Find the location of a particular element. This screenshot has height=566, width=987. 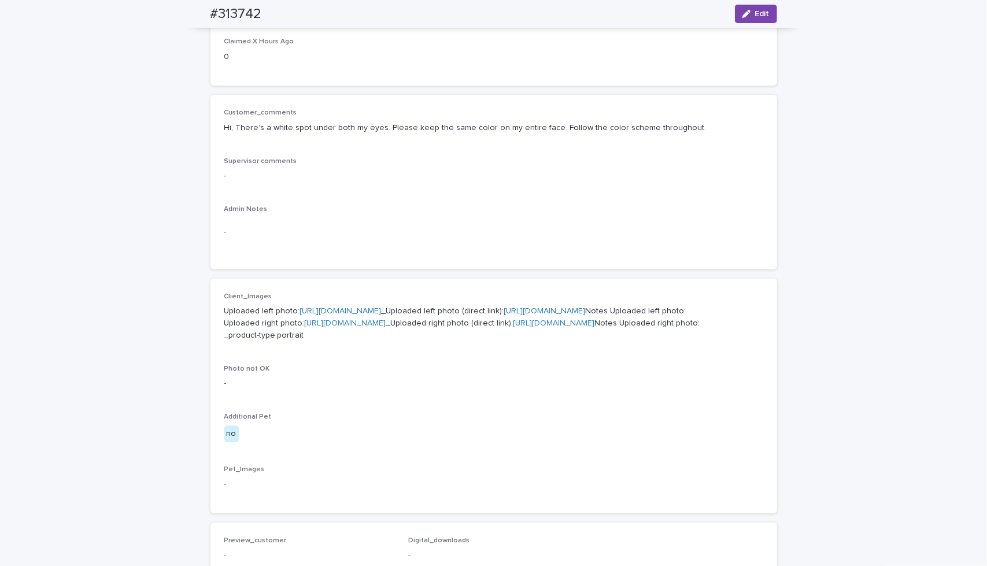

span: Additional Pet is located at coordinates (248, 417).